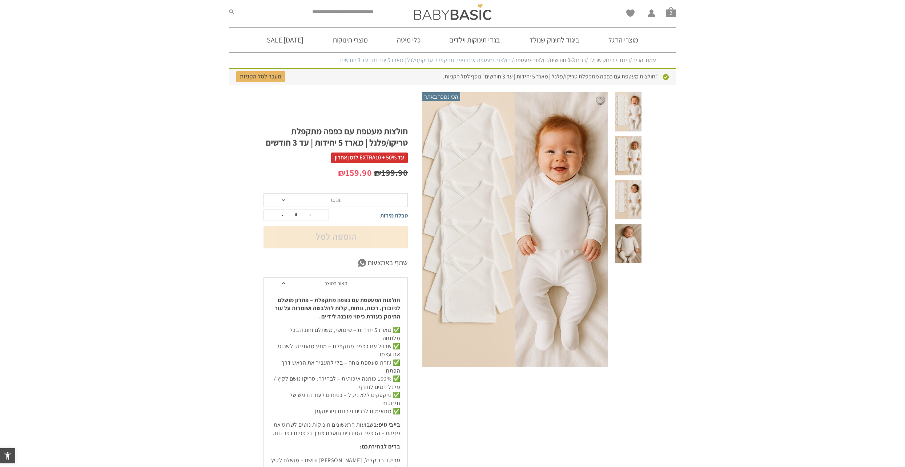 This screenshot has width=905, height=467. I want to click on a: בנים 0-3 חודשים, so click(568, 60).